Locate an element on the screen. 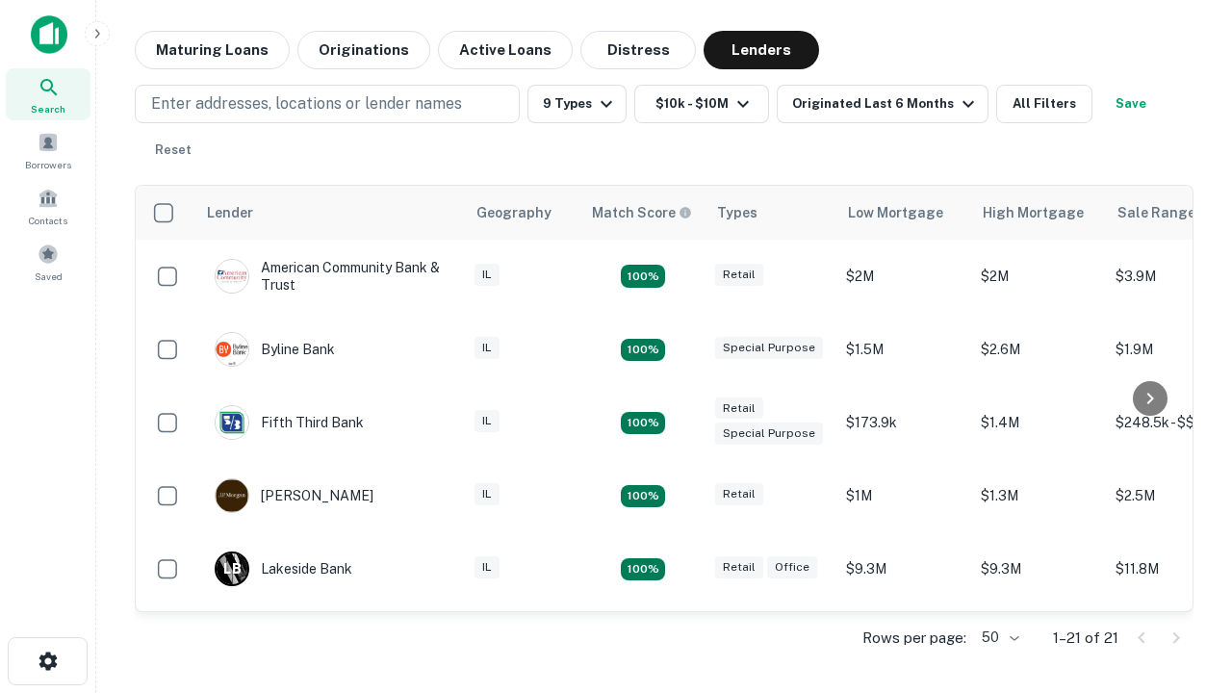  div: Types is located at coordinates (737, 213).